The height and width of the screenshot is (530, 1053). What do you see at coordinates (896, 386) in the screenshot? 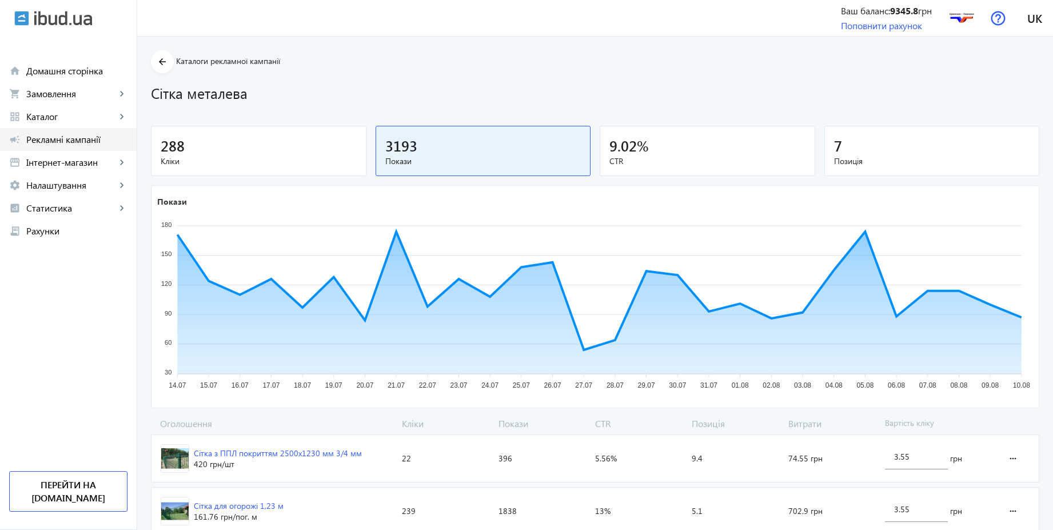
I see `tspan: 06.08` at bounding box center [896, 386].